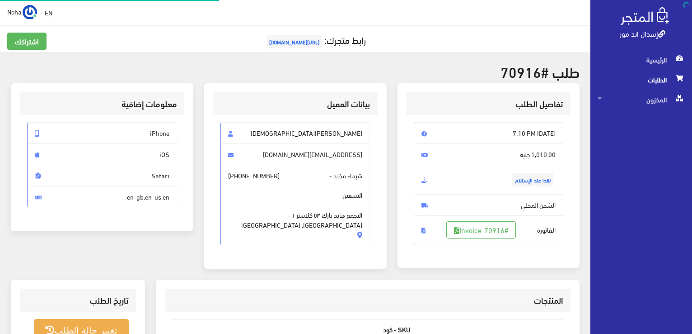  What do you see at coordinates (489, 104) in the screenshot?
I see `h3: تفاصيل الطلب` at bounding box center [489, 104].